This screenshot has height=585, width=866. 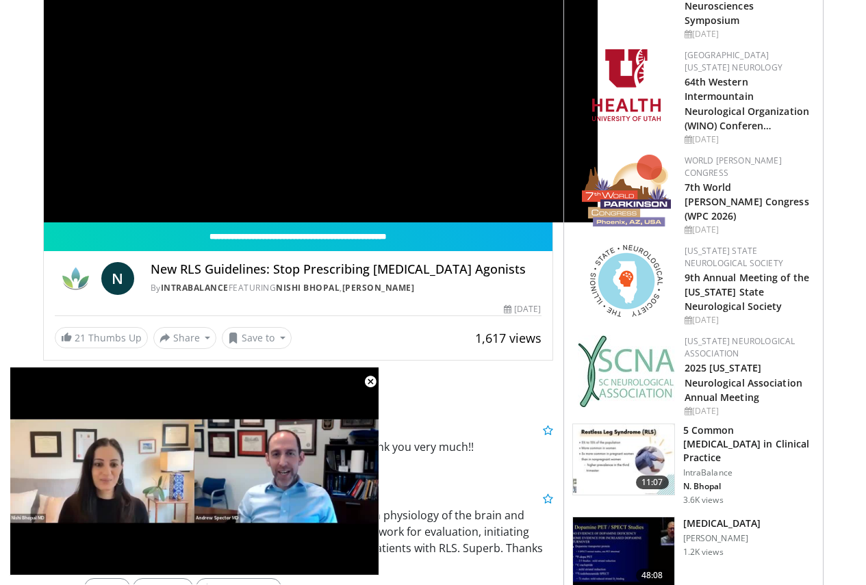 What do you see at coordinates (626, 281) in the screenshot?
I see `img: 71a8b48c-8850-4916-bbdd-e2f3ccf11ef9.png.150x105_q85_autocrop_double_scale_upscale_version-0.2.png` at bounding box center [626, 281].